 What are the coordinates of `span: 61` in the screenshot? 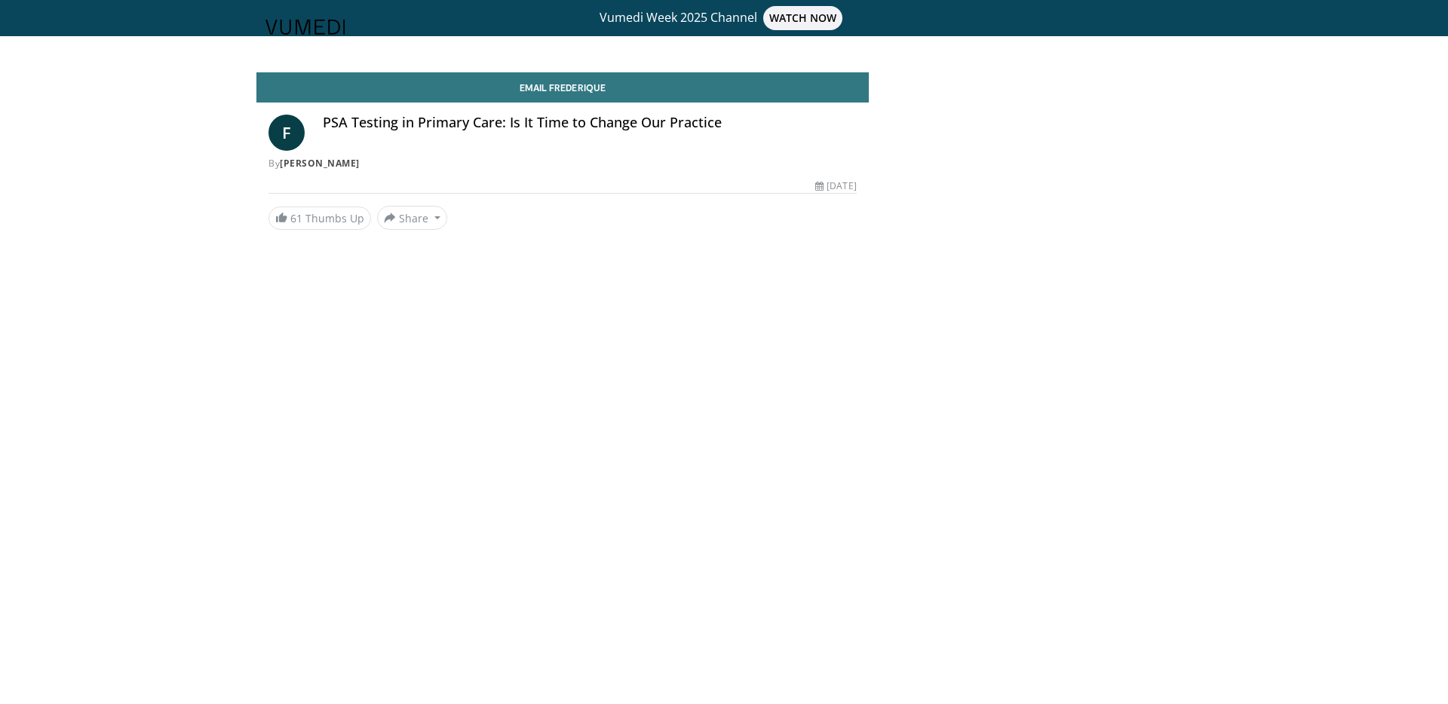 It's located at (296, 218).